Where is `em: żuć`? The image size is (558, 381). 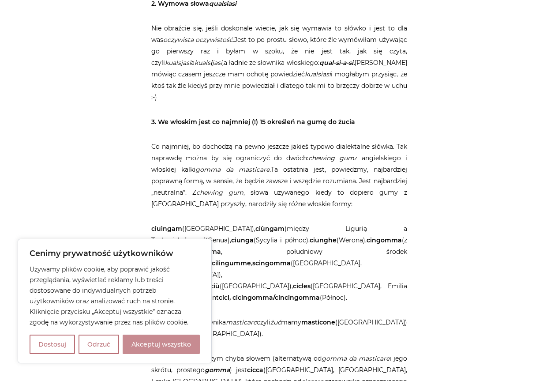
em: żuć is located at coordinates (276, 322).